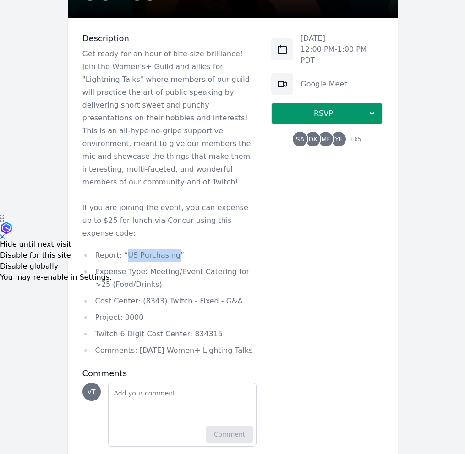 The image size is (465, 454). What do you see at coordinates (300, 139) in the screenshot?
I see `span: SA` at bounding box center [300, 139].